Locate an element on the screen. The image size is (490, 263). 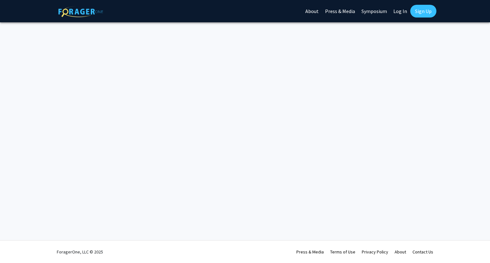
a: Sign Up is located at coordinates (423, 11).